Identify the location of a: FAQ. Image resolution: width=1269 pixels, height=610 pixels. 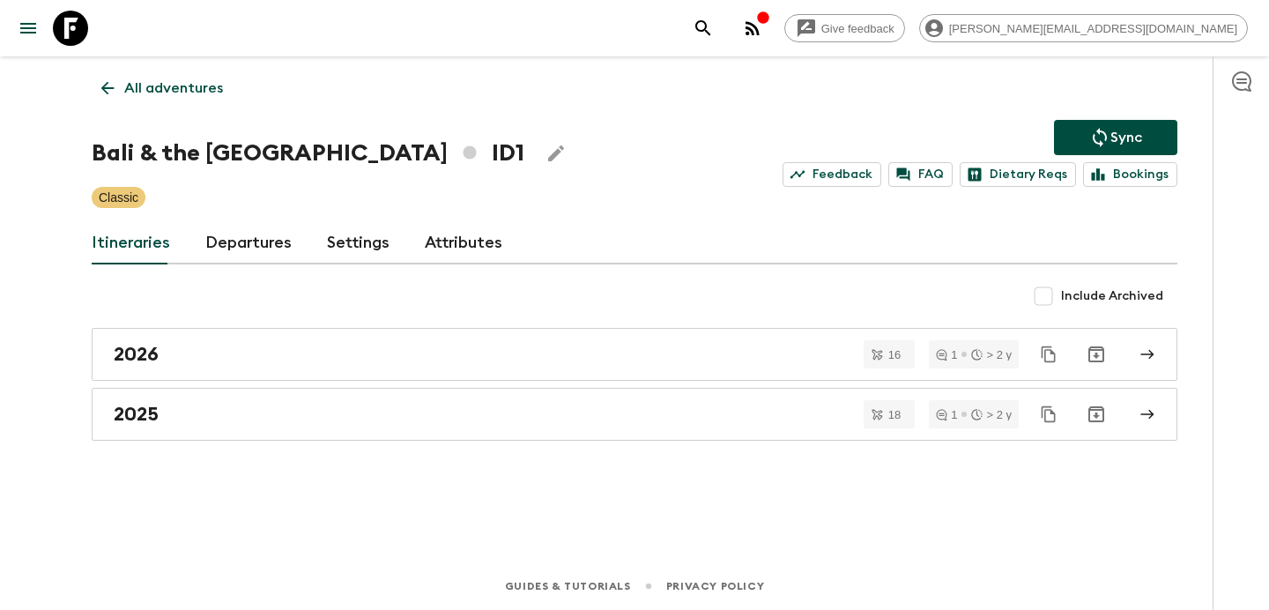
(920, 175).